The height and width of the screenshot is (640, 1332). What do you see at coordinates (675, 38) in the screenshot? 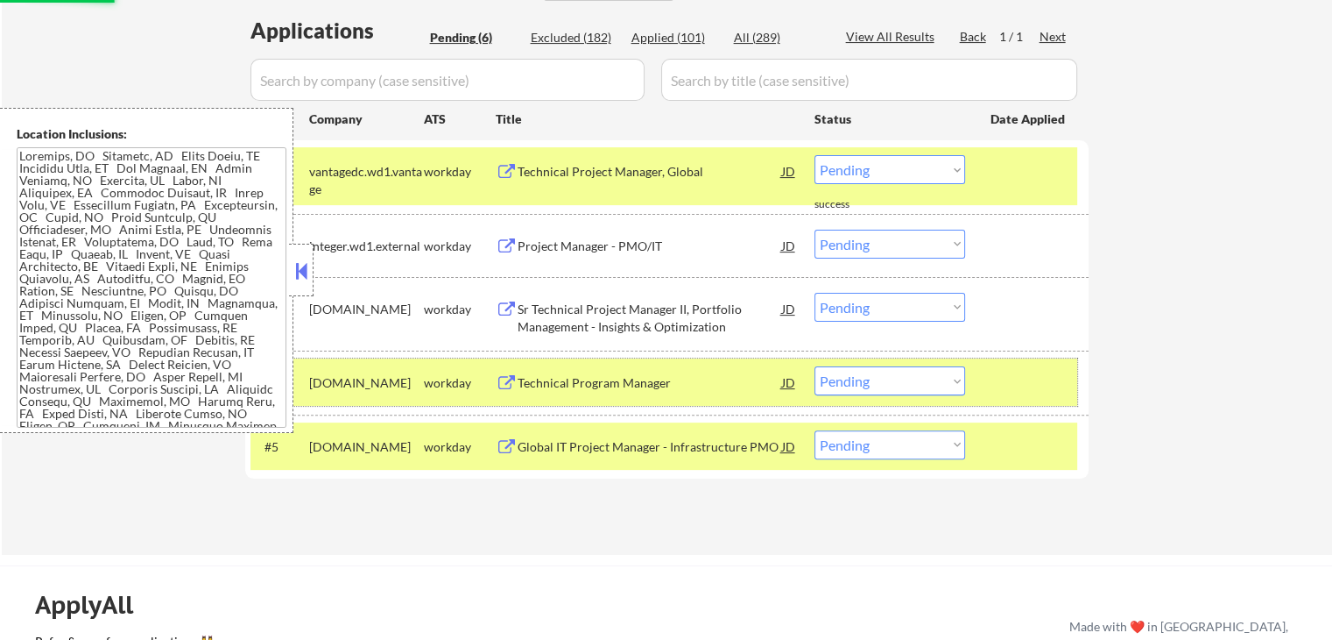
I see `div: Applied (101)` at bounding box center [675, 38].